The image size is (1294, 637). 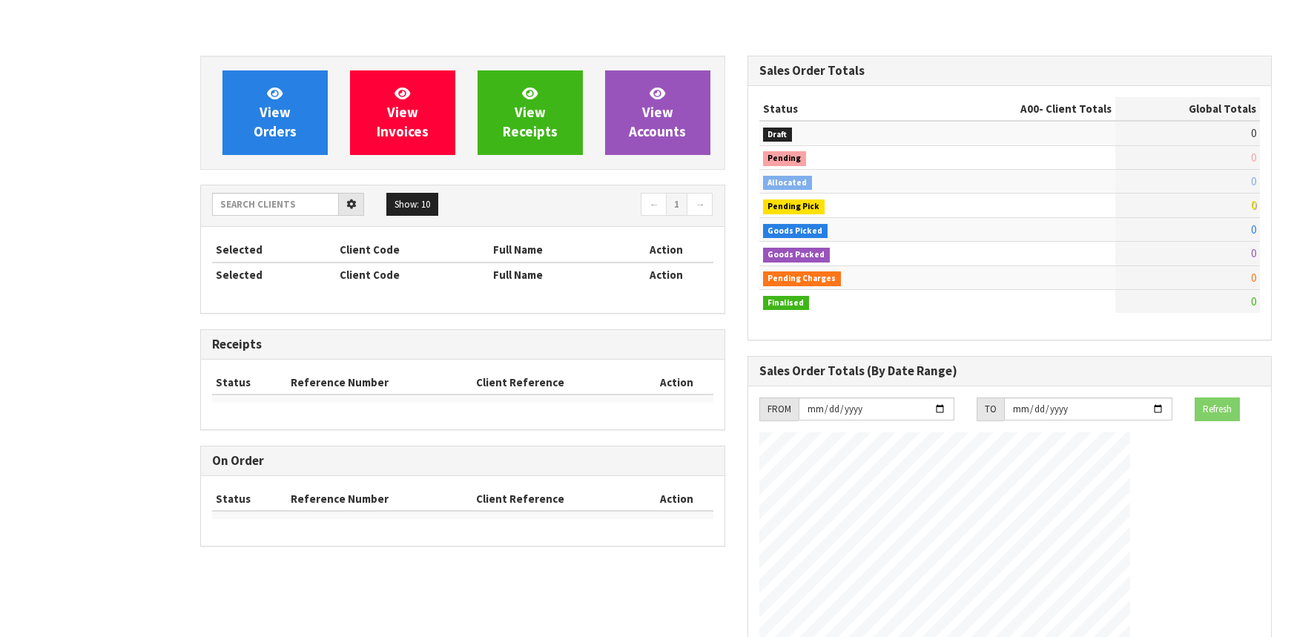 I want to click on h3: Receipts, so click(x=463, y=344).